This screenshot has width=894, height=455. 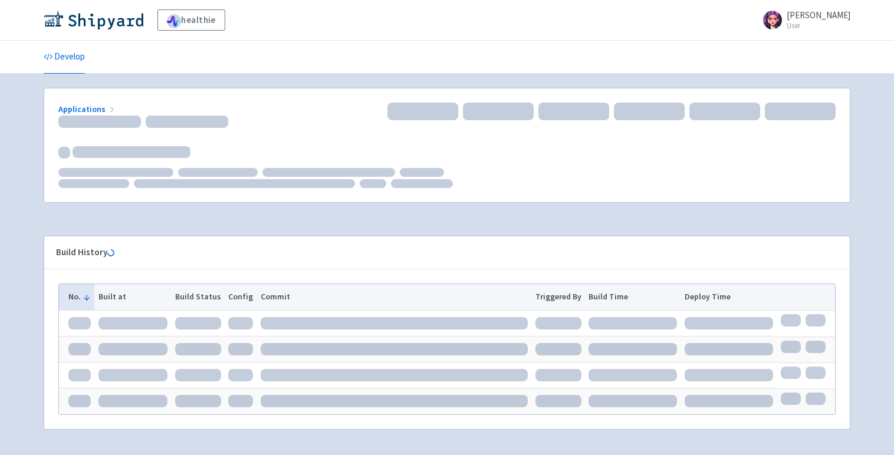 I want to click on th: Deploy Time, so click(x=729, y=297).